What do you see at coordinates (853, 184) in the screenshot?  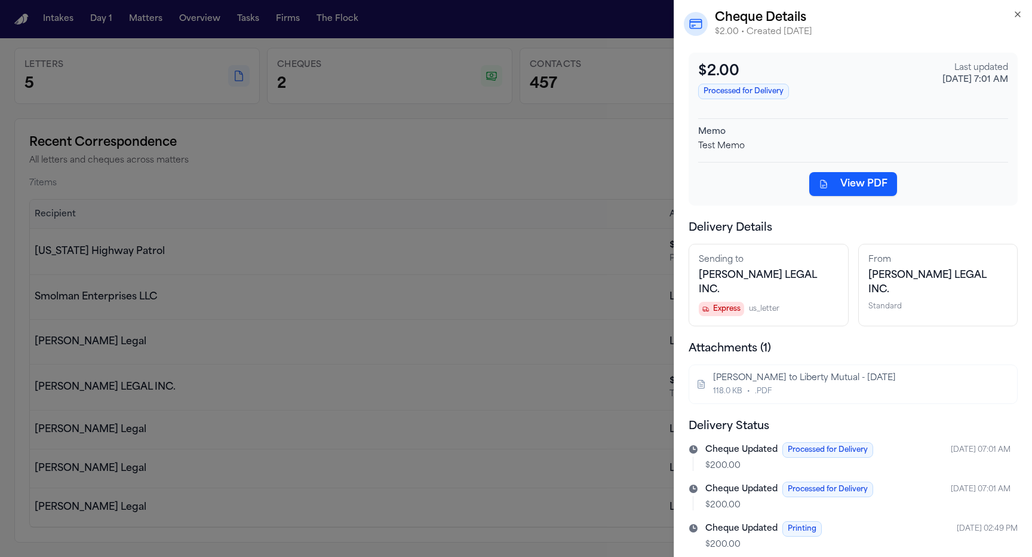 I see `button: View PDF` at bounding box center [853, 184].